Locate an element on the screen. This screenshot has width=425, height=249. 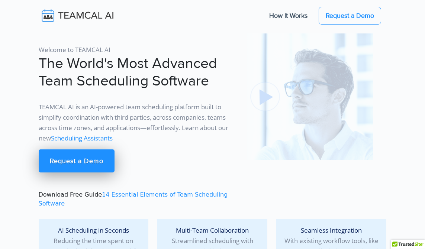
p: TEAMCAL AI is an AI-powered team scheduling platform built to simplify coordination with third pa... is located at coordinates (138, 123).